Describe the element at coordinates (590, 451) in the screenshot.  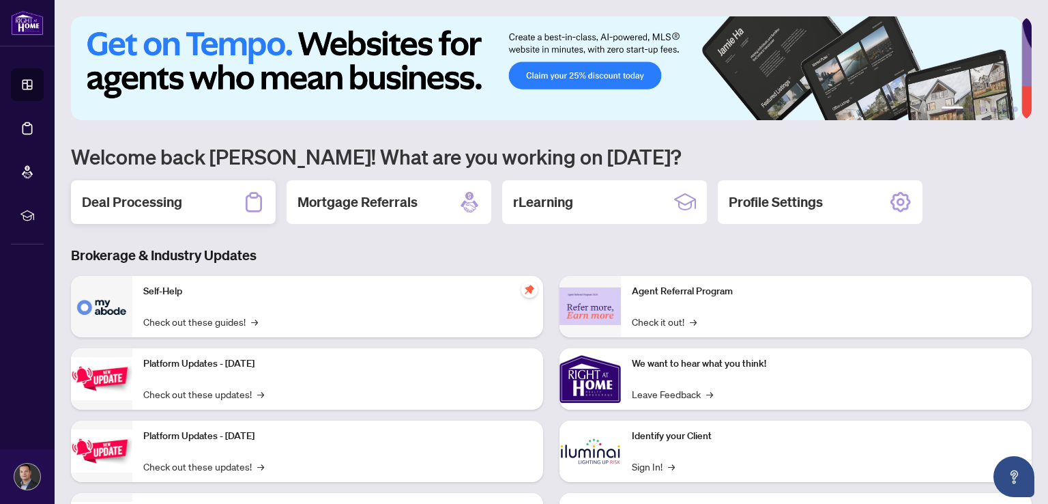
I see `img: Identify your Client` at that location.